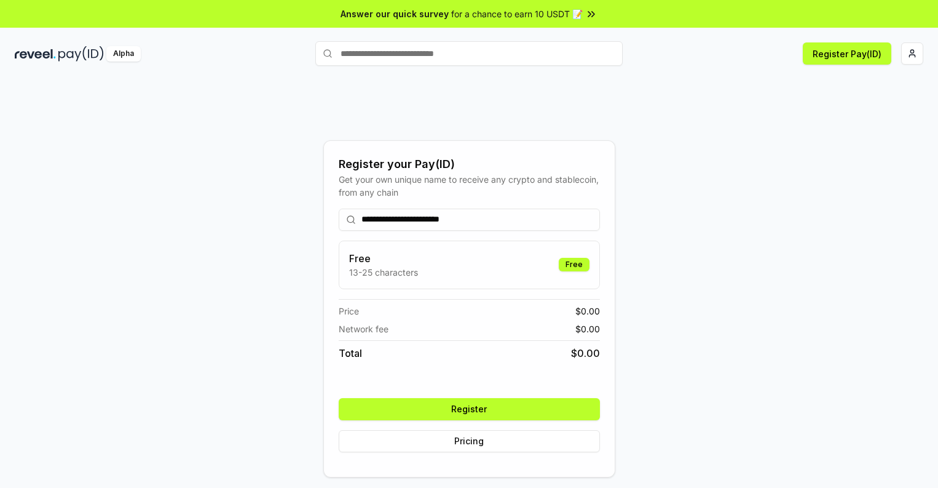 The width and height of the screenshot is (938, 488). Describe the element at coordinates (574, 264) in the screenshot. I see `div: Free` at that location.